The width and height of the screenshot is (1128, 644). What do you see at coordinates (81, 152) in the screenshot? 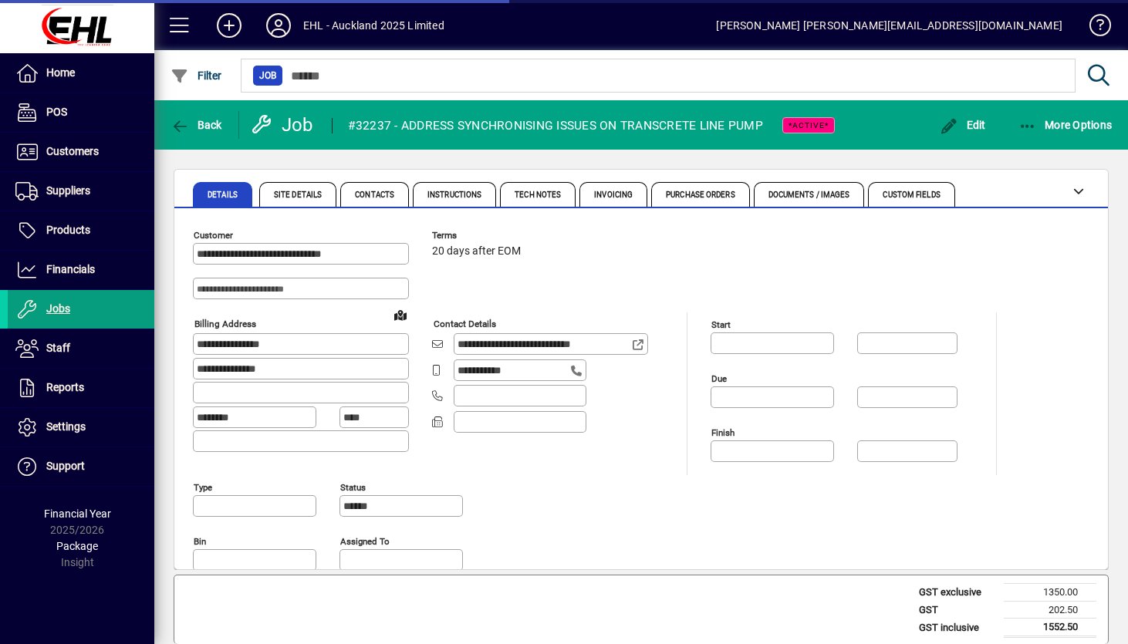
I see `a: Customers` at bounding box center [81, 152].